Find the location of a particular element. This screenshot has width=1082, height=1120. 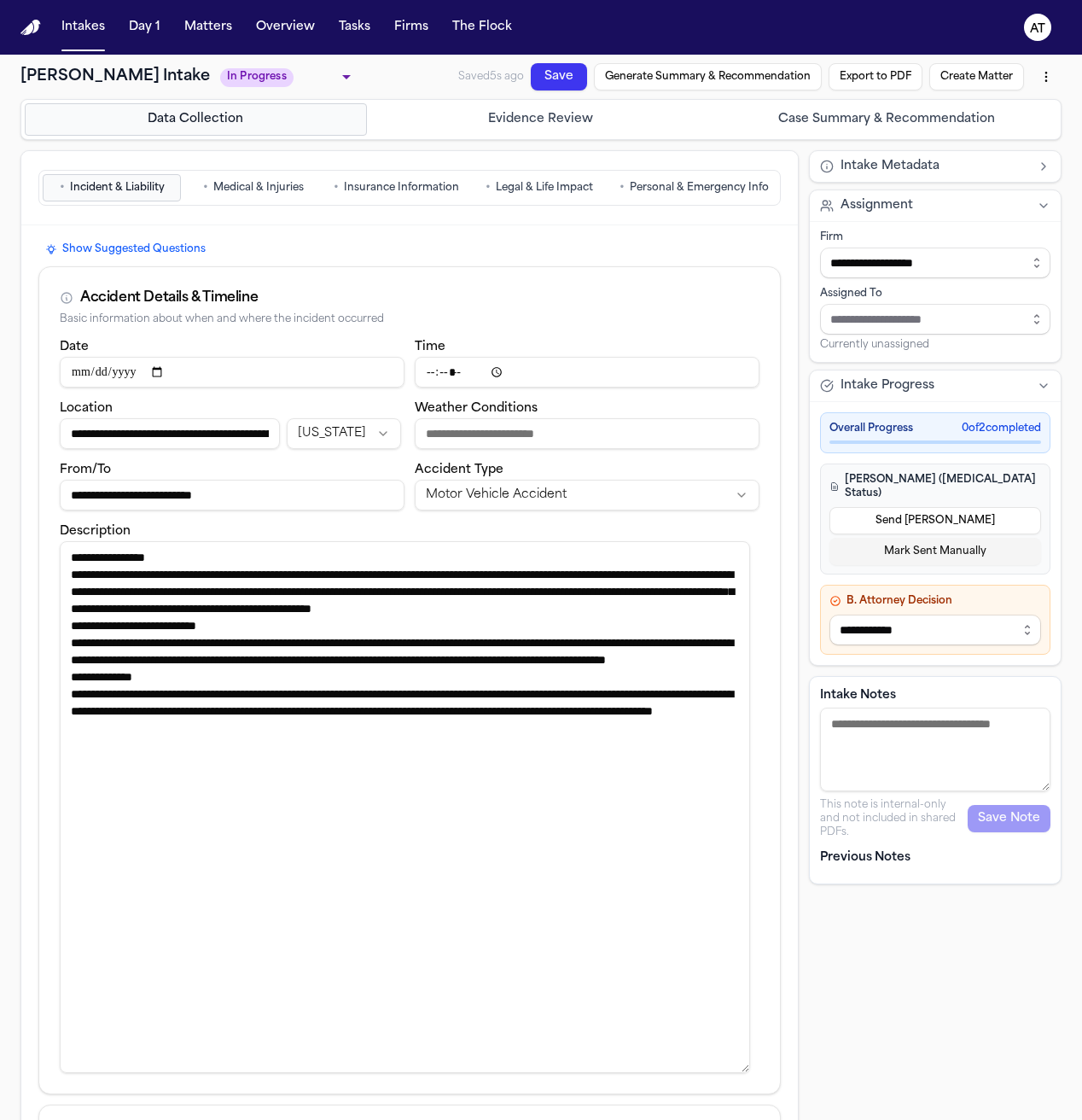

span: Legal & Life Impact is located at coordinates (544, 187).